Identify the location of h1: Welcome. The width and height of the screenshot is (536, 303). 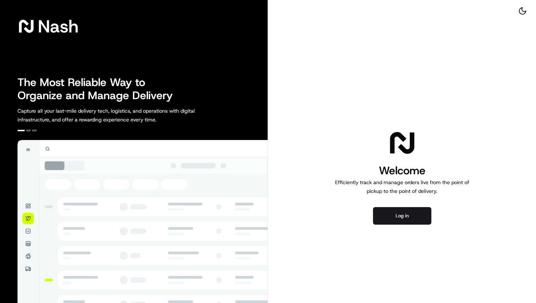
(402, 171).